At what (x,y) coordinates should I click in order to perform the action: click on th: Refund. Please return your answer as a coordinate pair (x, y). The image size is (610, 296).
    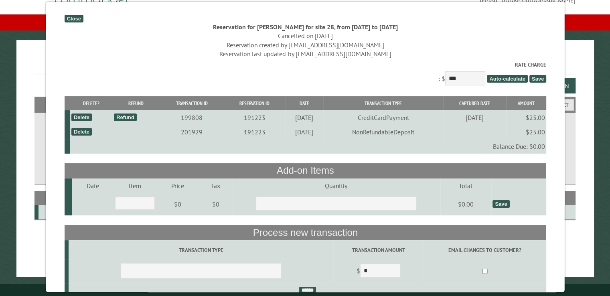
    Looking at the image, I should click on (136, 103).